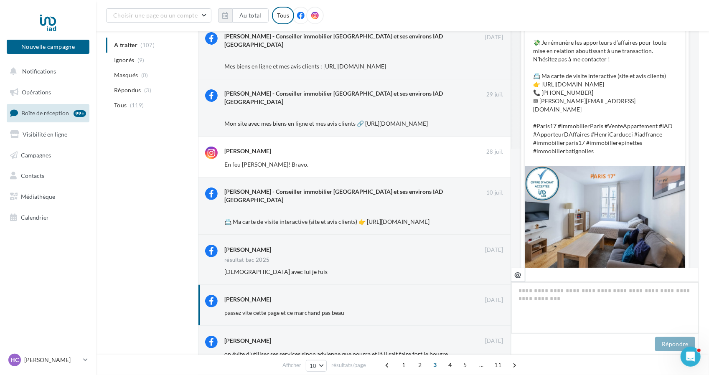  Describe the element at coordinates (420, 365) in the screenshot. I see `span: 2` at that location.